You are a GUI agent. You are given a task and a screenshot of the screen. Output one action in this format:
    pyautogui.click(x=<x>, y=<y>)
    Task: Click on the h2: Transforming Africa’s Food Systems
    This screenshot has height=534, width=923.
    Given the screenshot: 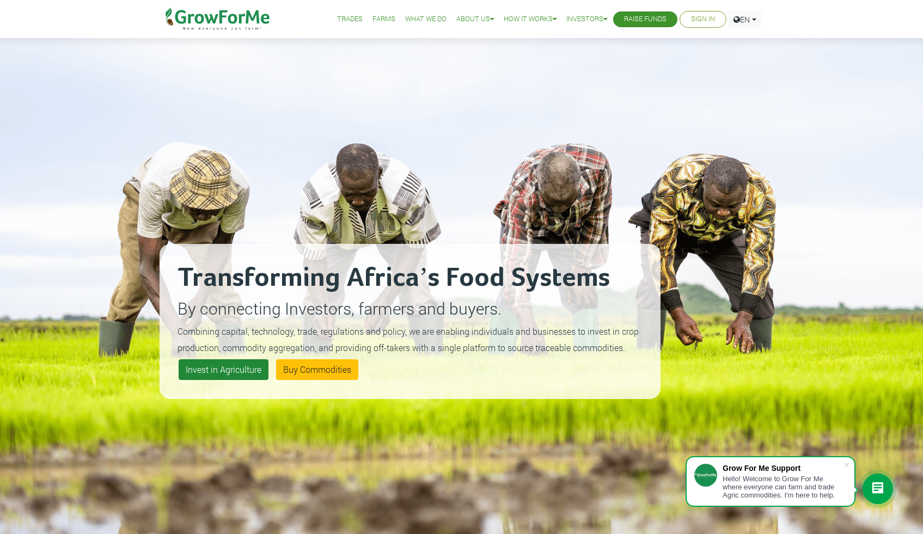 What is the action you would take?
    pyautogui.click(x=410, y=278)
    